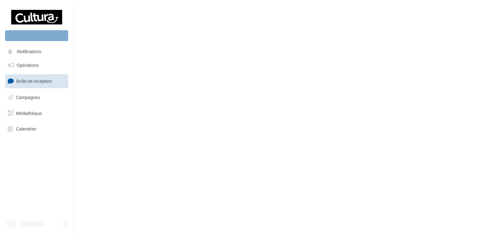  What do you see at coordinates (37, 65) in the screenshot?
I see `a: Opérations` at bounding box center [37, 65].